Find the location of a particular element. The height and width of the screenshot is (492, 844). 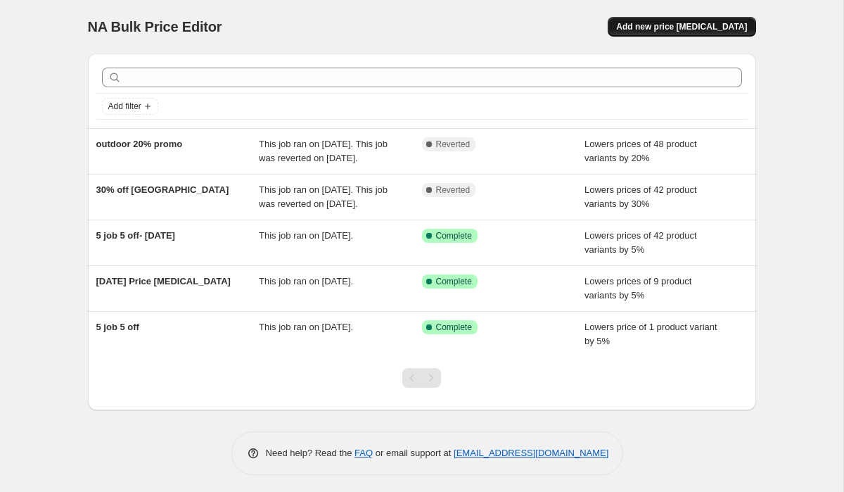

a: FAQ is located at coordinates (364, 452).